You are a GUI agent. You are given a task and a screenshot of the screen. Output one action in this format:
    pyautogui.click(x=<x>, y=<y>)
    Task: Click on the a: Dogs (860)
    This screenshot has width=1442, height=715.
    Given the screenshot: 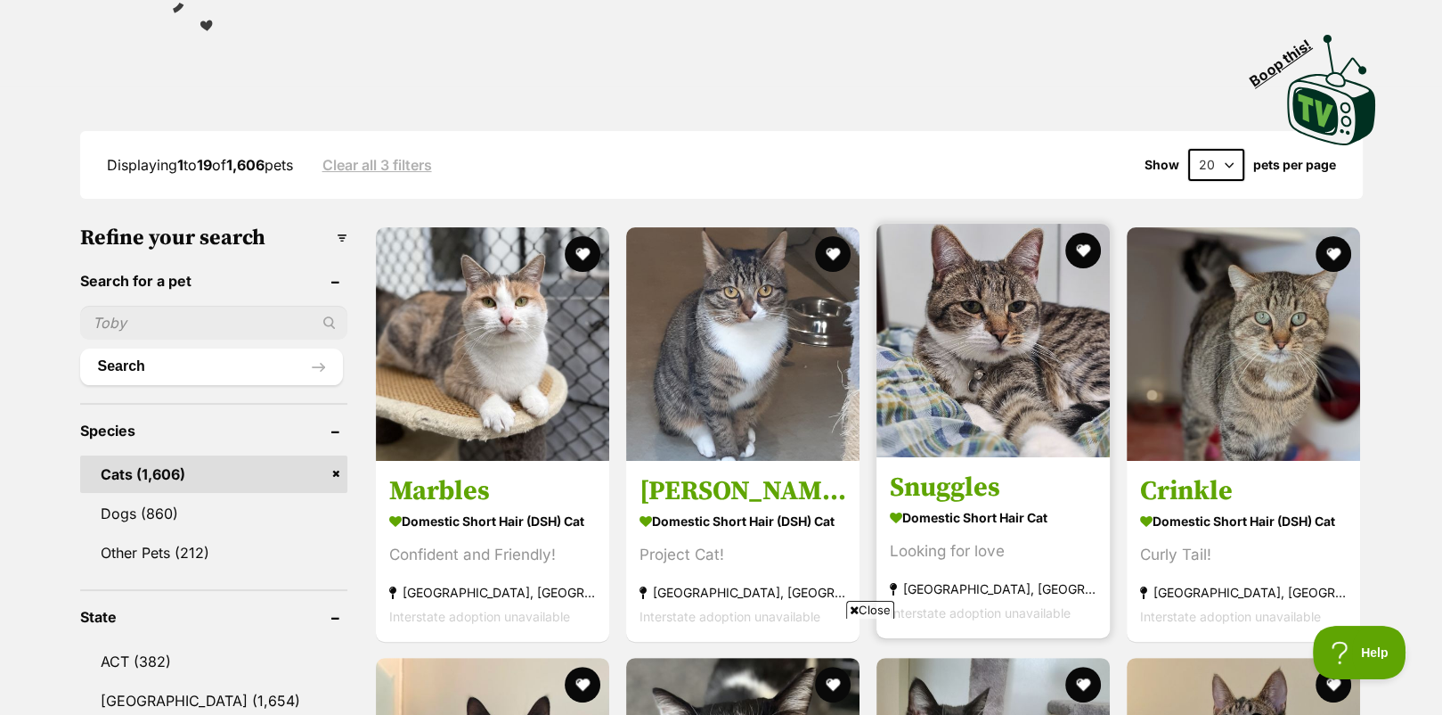 What is the action you would take?
    pyautogui.click(x=214, y=513)
    